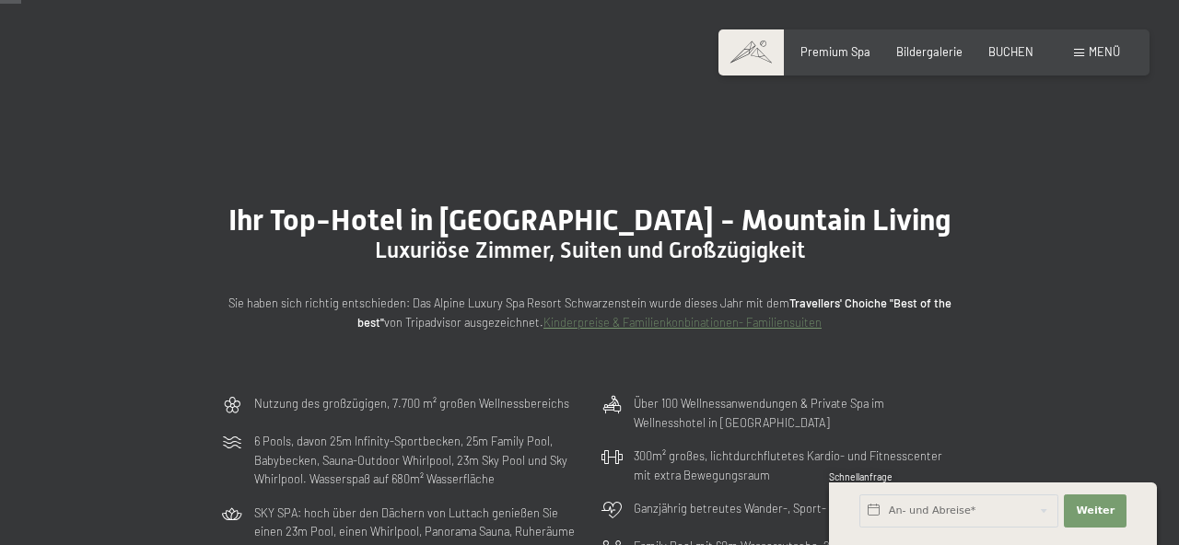  I want to click on p: Ganzjährig betreutes Wander-, Sport- und Vitalprogramm, so click(780, 509).